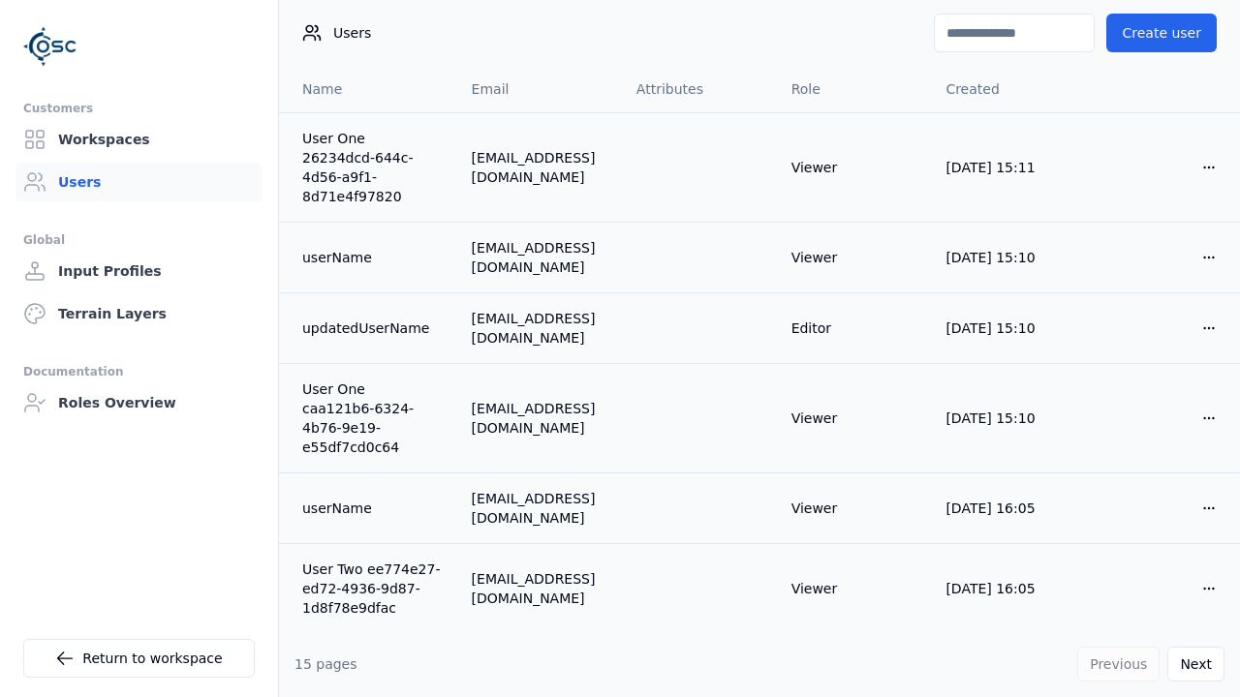 The image size is (1240, 697). What do you see at coordinates (367, 89) in the screenshot?
I see `th: Name` at bounding box center [367, 89].